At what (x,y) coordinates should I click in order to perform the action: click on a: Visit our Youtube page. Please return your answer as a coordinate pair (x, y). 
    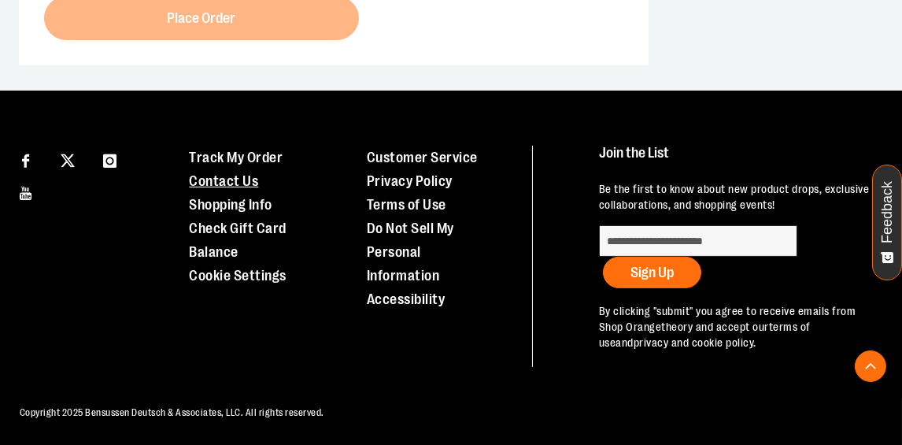
    Looking at the image, I should click on (25, 191).